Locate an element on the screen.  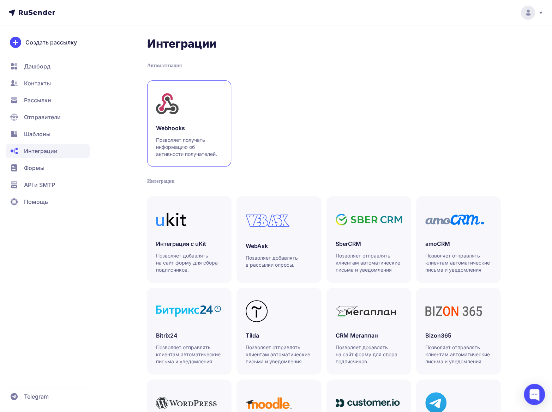
a: Интеграция с uKitПозволяет добавлять на сайт форму для сбора подписчиков. is located at coordinates (189, 239).